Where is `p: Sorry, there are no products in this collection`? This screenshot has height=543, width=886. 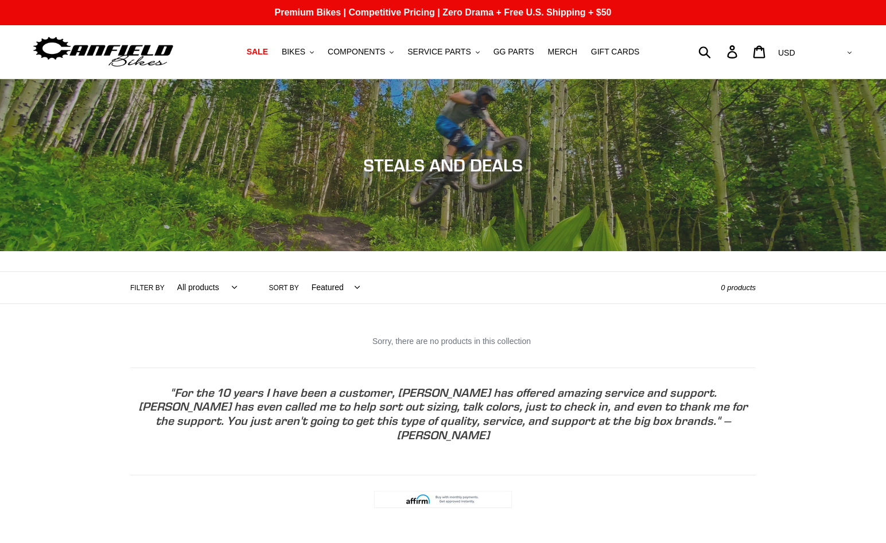
p: Sorry, there are no products in this collection is located at coordinates (452, 341).